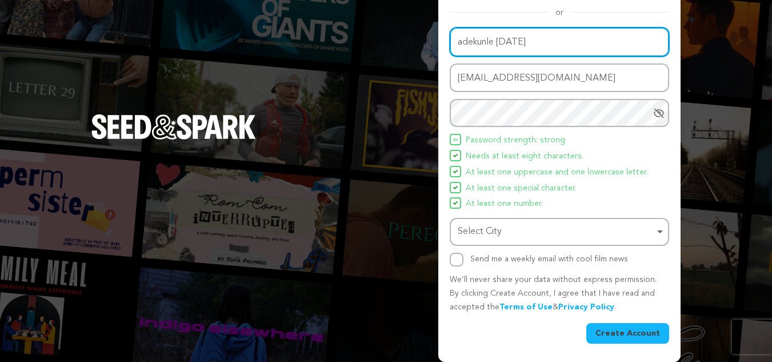 Image resolution: width=772 pixels, height=362 pixels. Describe the element at coordinates (560, 293) in the screenshot. I see `p: We’ll never share your data without express permission. By clicking Create Account, I agree that ...` at that location.